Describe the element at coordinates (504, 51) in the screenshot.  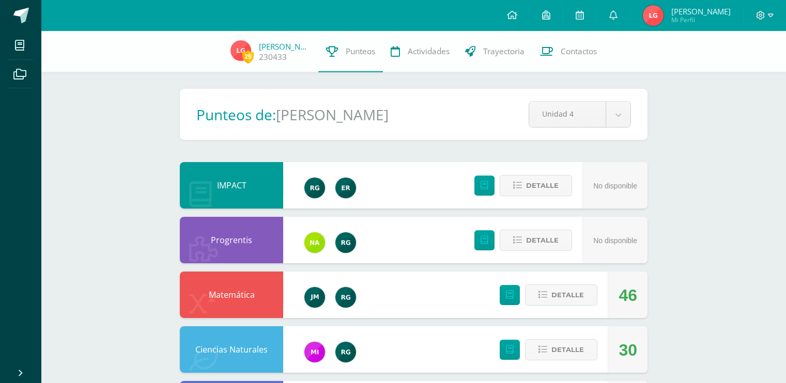
I see `span: Trayectoria` at that location.